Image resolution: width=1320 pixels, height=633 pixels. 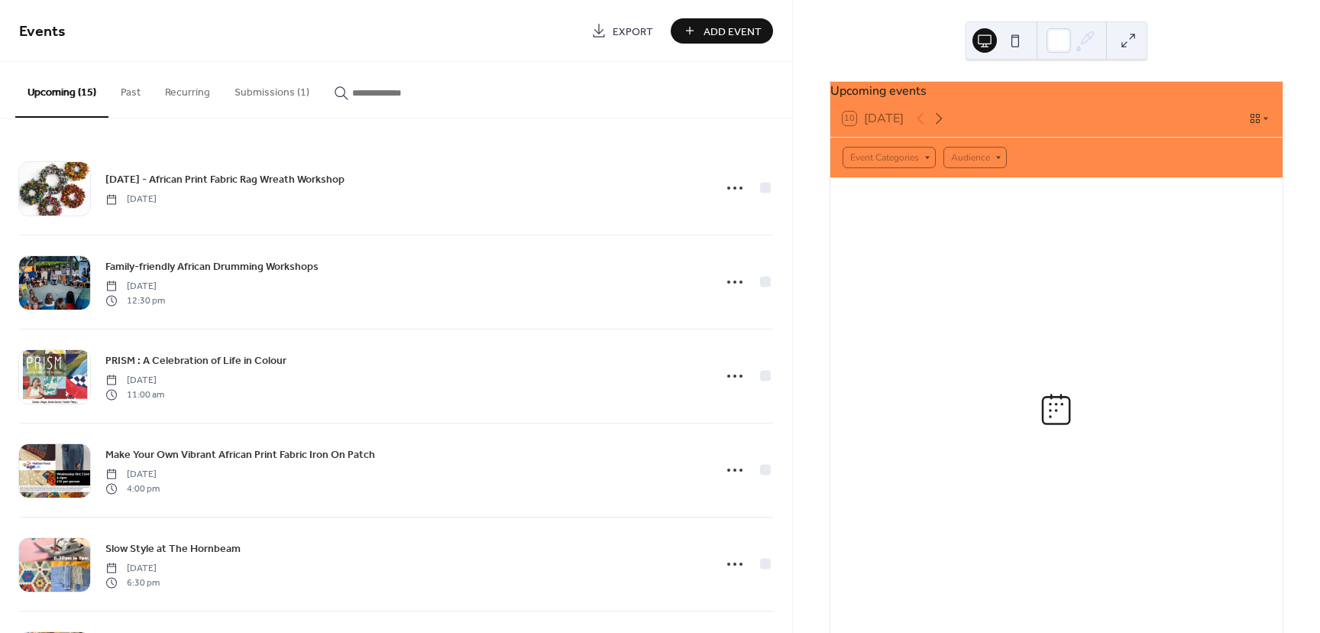 I want to click on span: 6:30 pm, so click(x=132, y=582).